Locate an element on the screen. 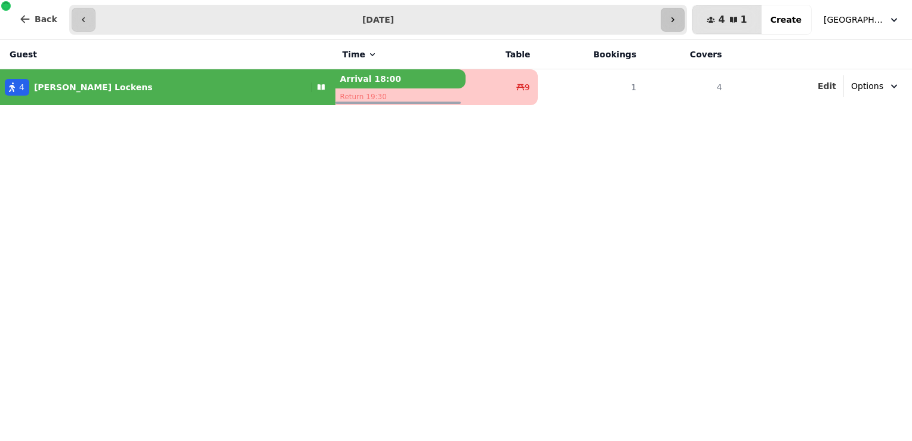  button: Create is located at coordinates (786, 20).